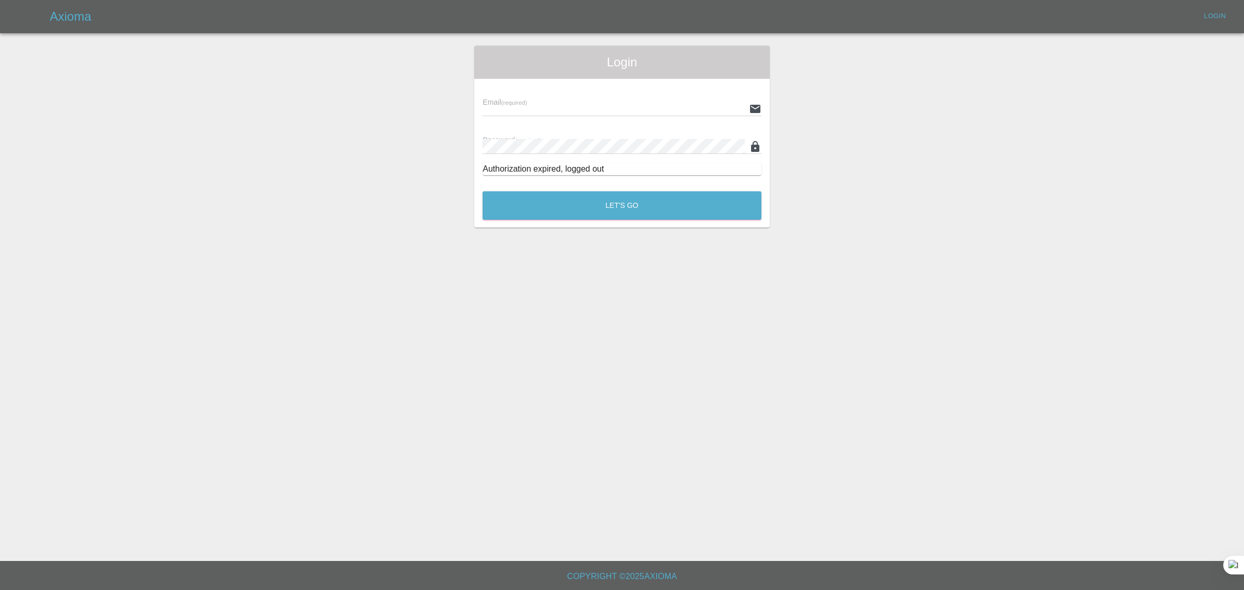 Image resolution: width=1244 pixels, height=590 pixels. I want to click on button: Let's Go, so click(622, 205).